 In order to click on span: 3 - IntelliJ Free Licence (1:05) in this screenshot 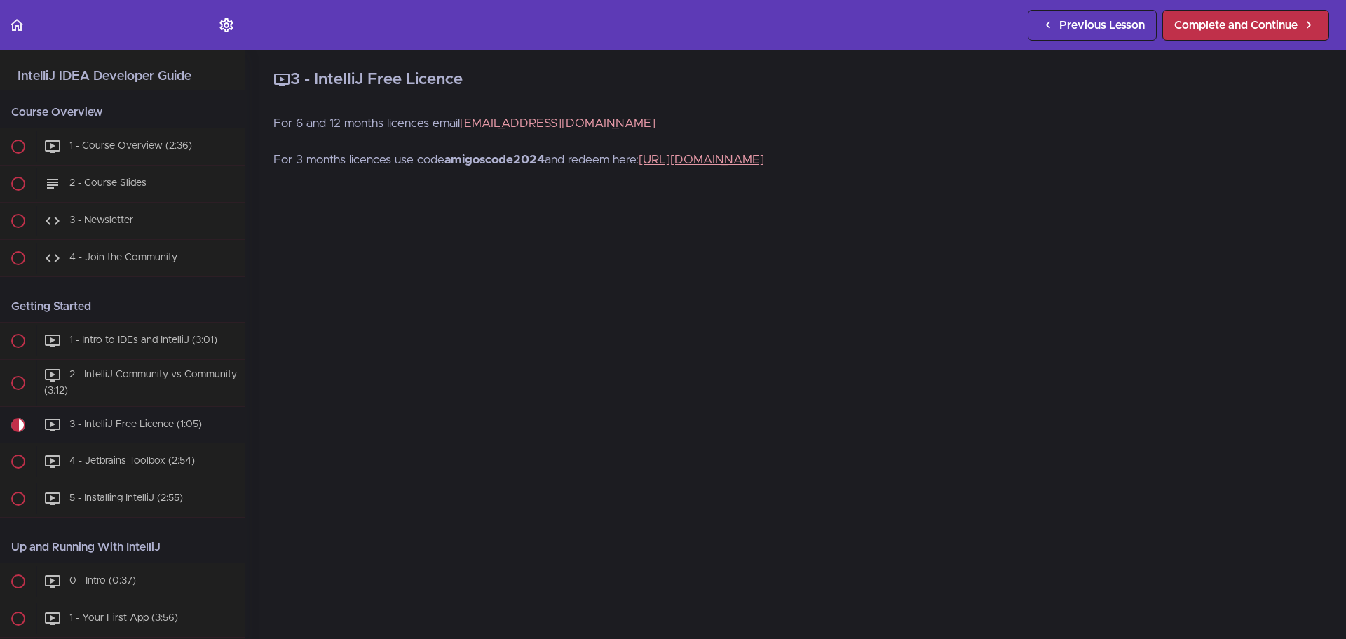, I will do `click(135, 424)`.